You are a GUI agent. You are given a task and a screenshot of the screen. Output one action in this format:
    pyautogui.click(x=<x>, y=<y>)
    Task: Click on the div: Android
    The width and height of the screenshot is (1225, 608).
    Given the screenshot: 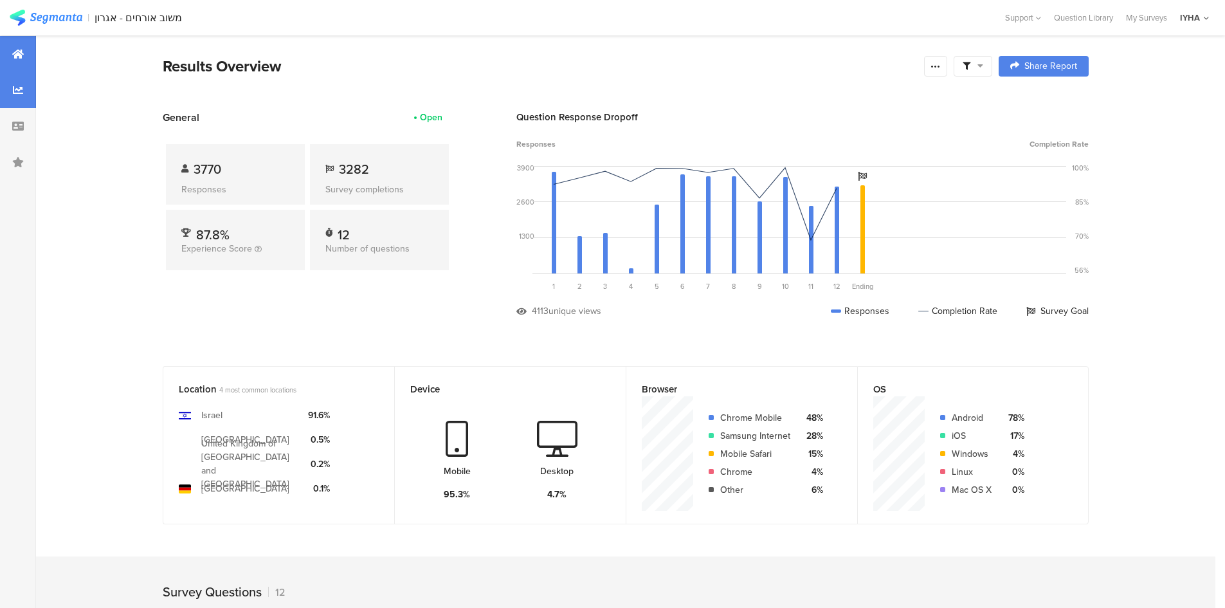 What is the action you would take?
    pyautogui.click(x=972, y=417)
    